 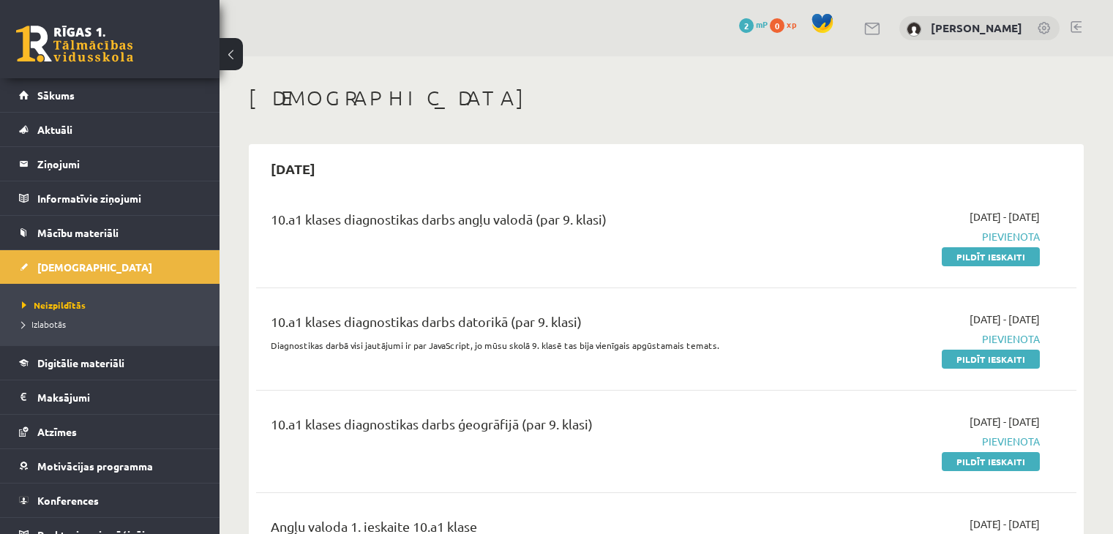 What do you see at coordinates (110, 233) in the screenshot?
I see `a: Mācību materiāli` at bounding box center [110, 233].